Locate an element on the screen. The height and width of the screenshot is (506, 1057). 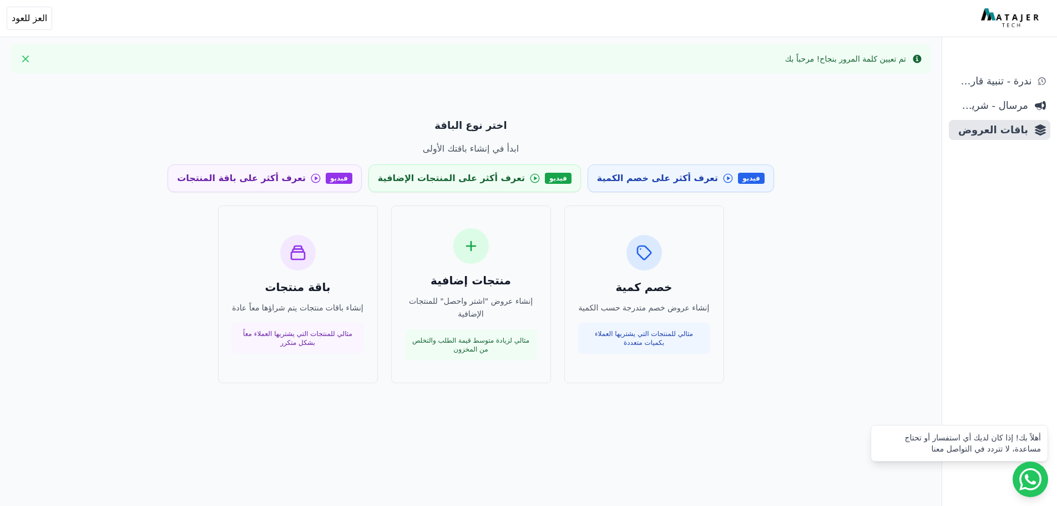
h3: منتجات إضافية is located at coordinates (471, 280).